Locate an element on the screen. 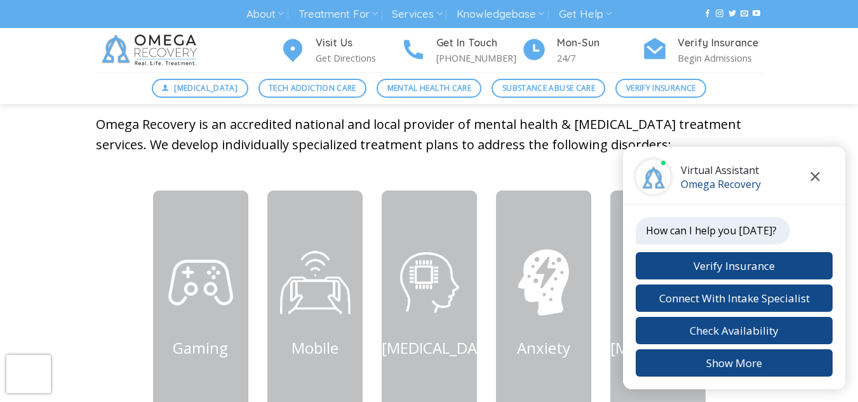 The image size is (858, 402). a: Send us an email is located at coordinates (744, 14).